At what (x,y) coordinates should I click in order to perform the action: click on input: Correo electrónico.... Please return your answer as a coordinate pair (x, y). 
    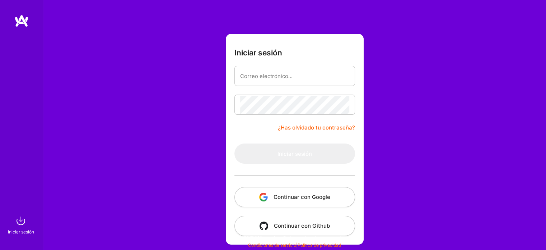
    Looking at the image, I should click on (295, 76).